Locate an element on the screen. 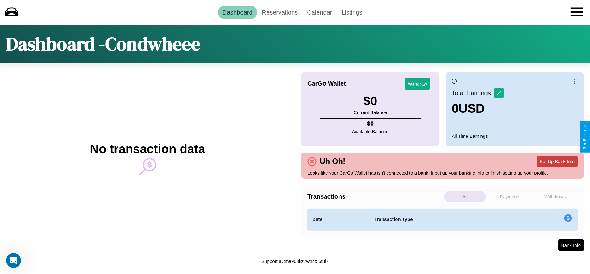  h4: Date is located at coordinates (338, 219).